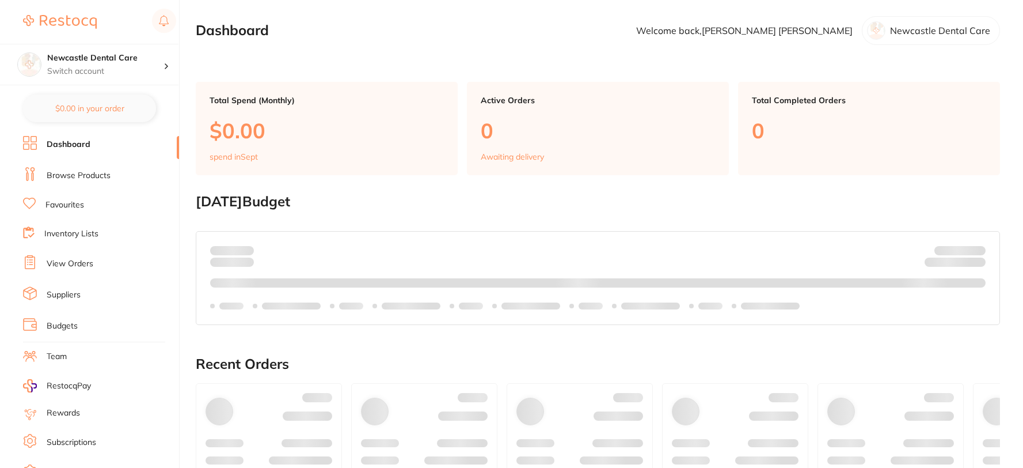 The image size is (1023, 468). What do you see at coordinates (955, 262) in the screenshot?
I see `p: Remaining:` at bounding box center [955, 262].